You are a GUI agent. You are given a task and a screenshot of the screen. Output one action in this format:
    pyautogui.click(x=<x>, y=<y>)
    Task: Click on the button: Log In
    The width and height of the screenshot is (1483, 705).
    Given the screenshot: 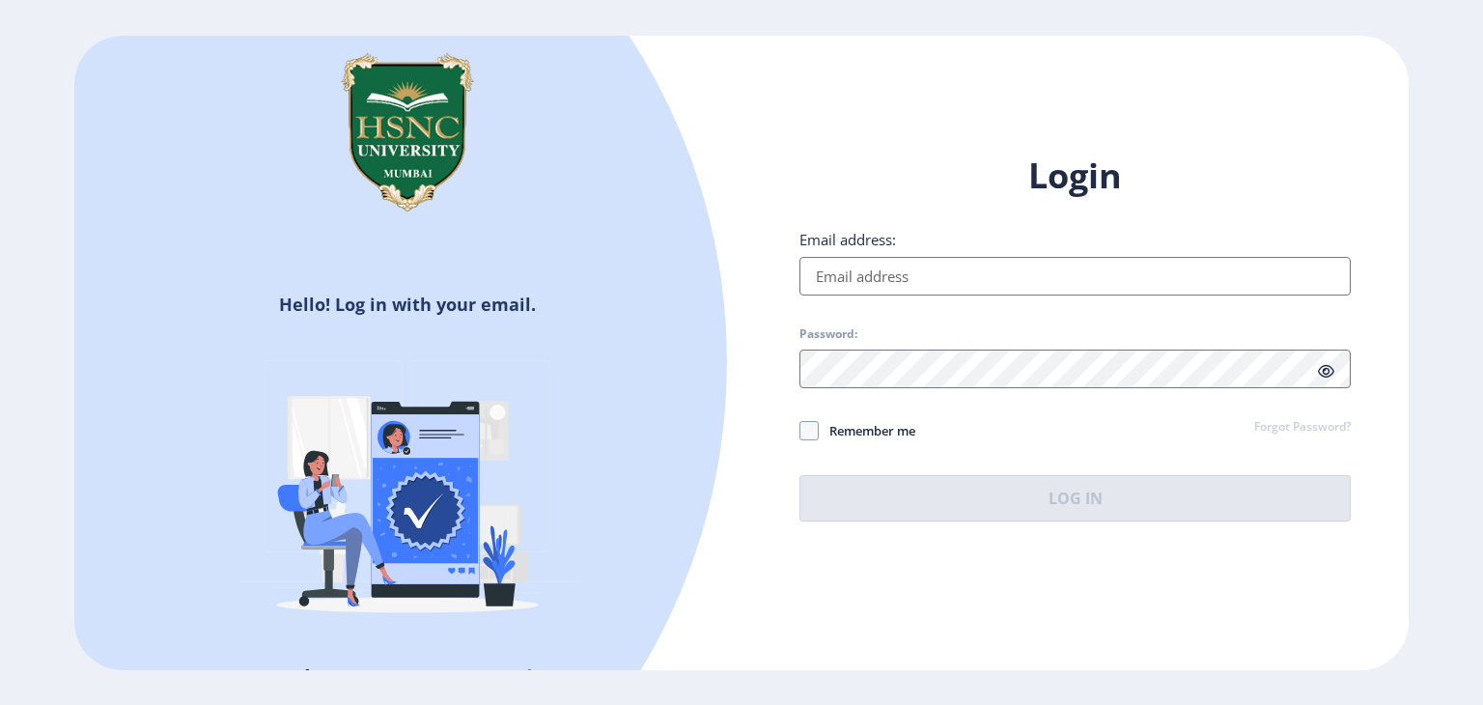 What is the action you would take?
    pyautogui.click(x=1075, y=498)
    